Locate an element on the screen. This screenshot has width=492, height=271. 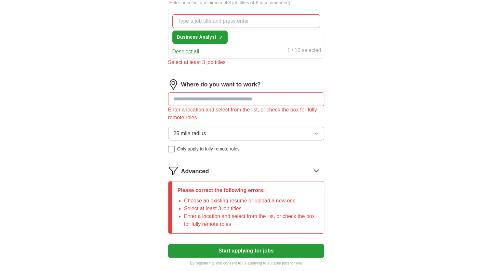
div: Enter a location and select from the list, or check the box for fully remote roles is located at coordinates (246, 114).